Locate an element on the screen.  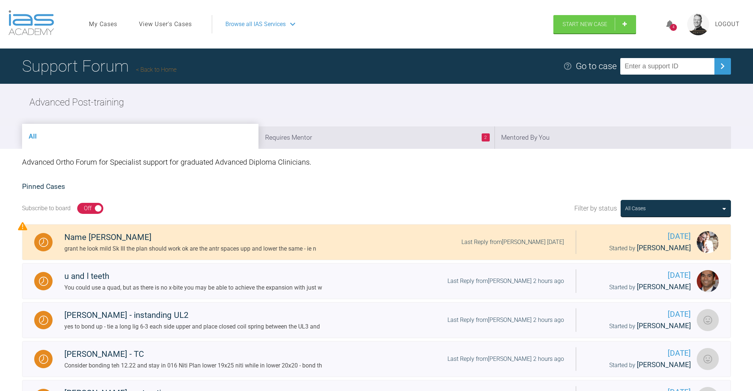
img: logo-light.3e3ef733.png is located at coordinates (31, 23).